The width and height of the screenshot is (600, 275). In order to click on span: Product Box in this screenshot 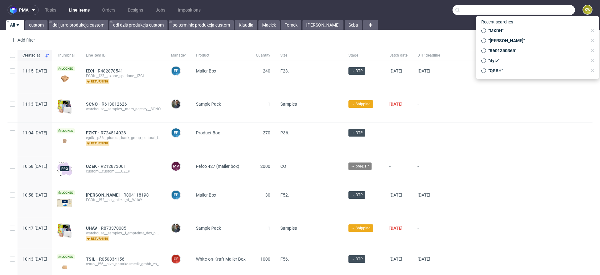, I will do `click(208, 133)`.